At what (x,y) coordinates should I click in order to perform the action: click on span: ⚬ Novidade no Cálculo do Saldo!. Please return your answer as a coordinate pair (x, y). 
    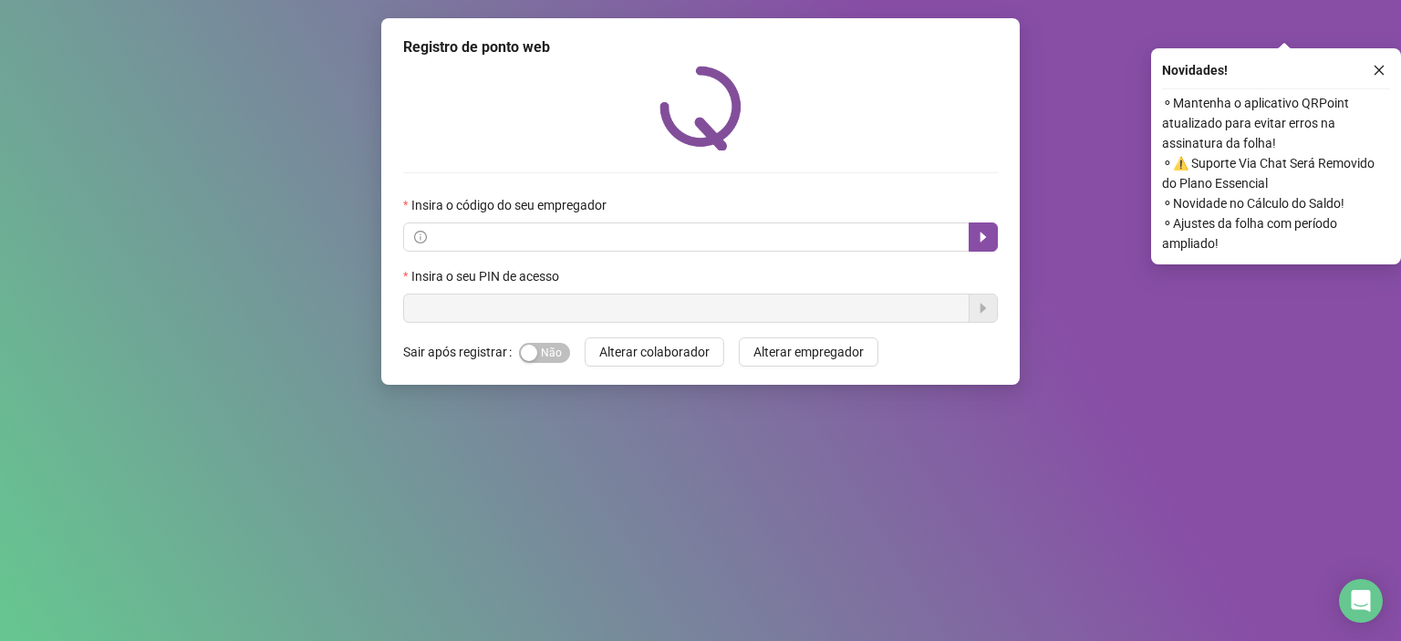
    Looking at the image, I should click on (1276, 203).